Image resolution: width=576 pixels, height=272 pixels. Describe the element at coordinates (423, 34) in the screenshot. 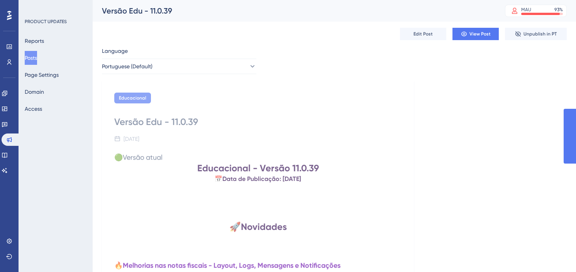

I see `button: Edit Post` at that location.